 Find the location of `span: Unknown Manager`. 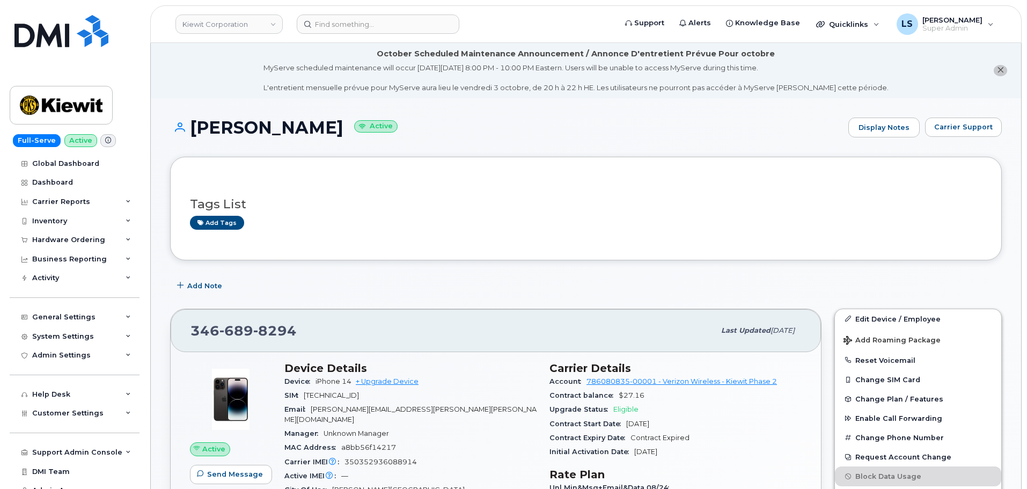

span: Unknown Manager is located at coordinates (356, 433).